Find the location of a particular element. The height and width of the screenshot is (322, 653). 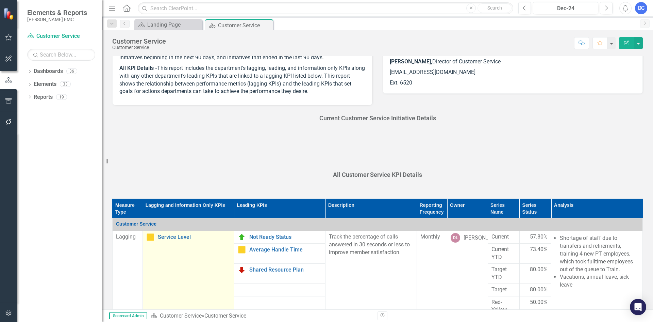

span: Current is located at coordinates (504, 236).